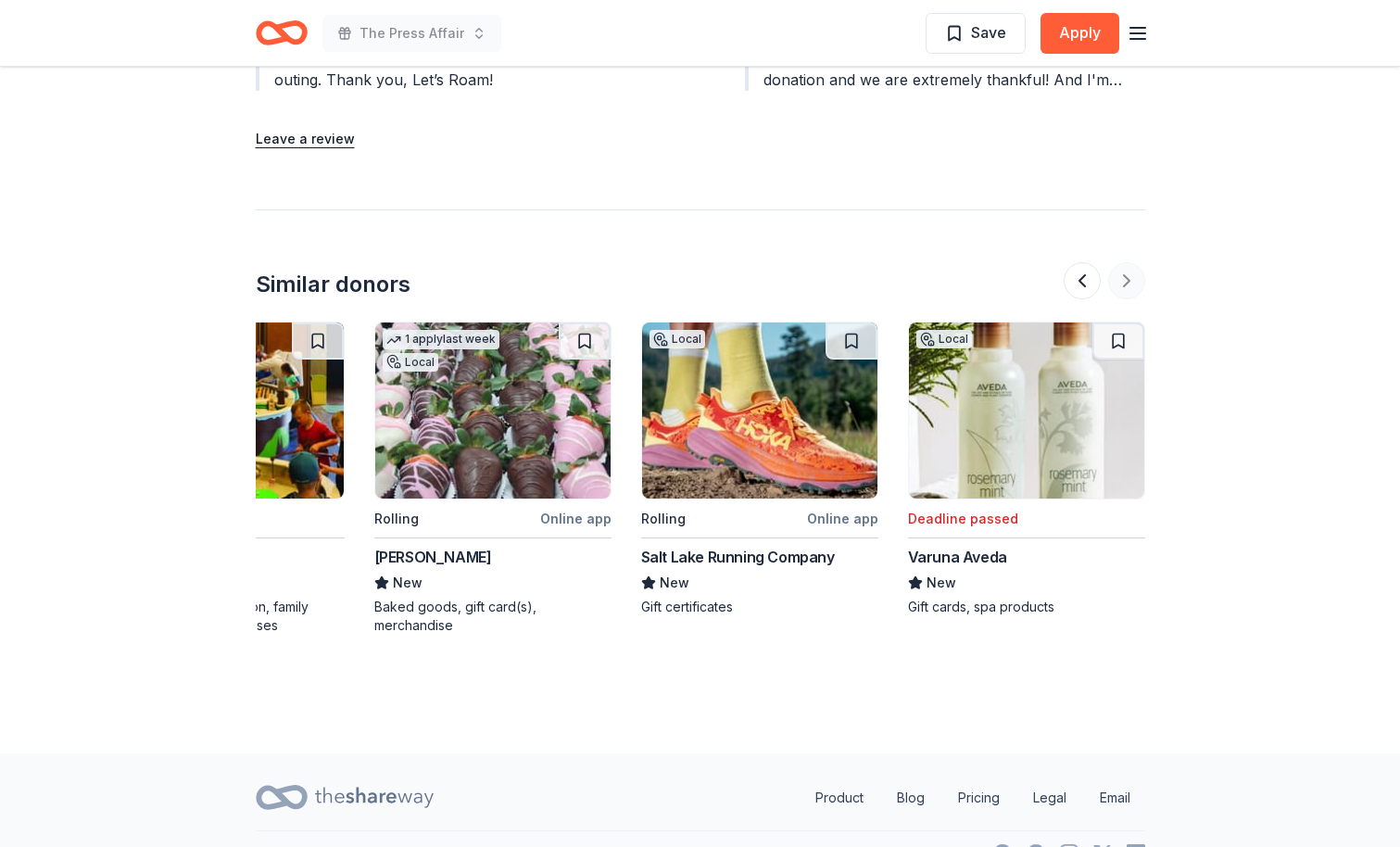  I want to click on a: Legal, so click(1050, 797).